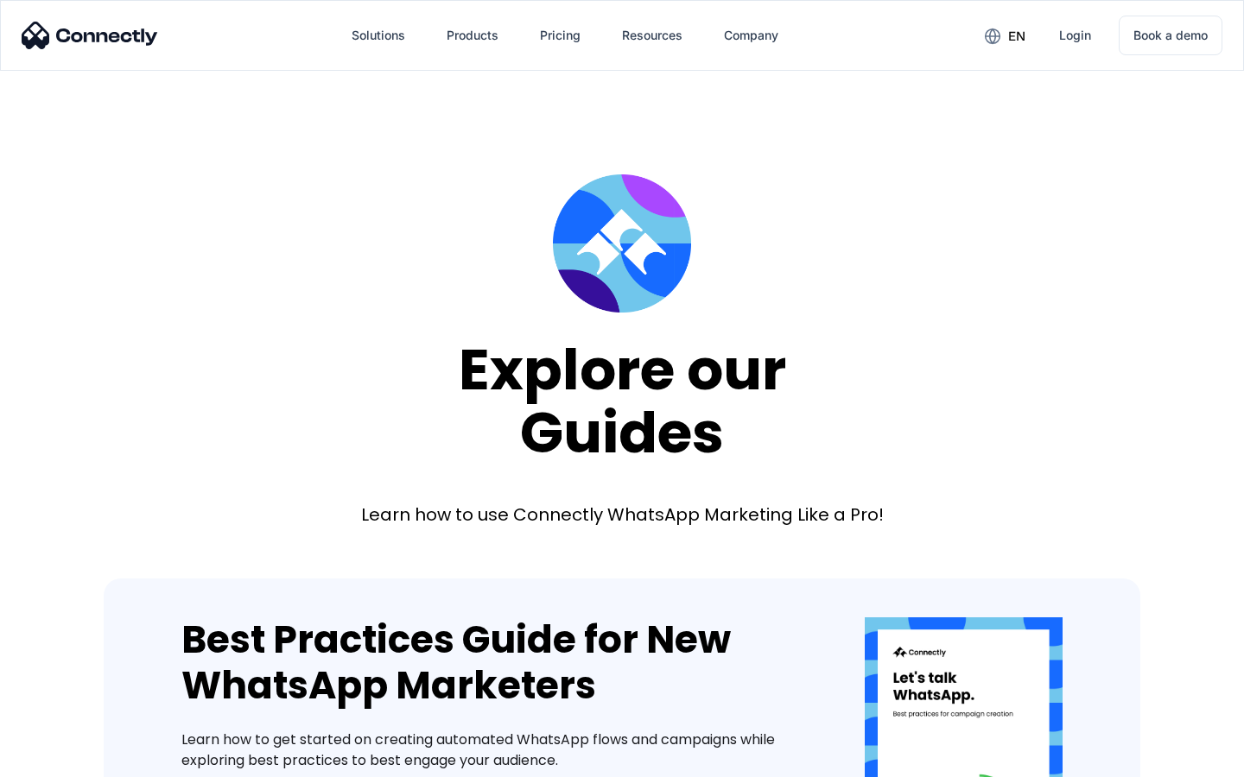  What do you see at coordinates (622, 401) in the screenshot?
I see `div: Explore our Guides` at bounding box center [622, 401].